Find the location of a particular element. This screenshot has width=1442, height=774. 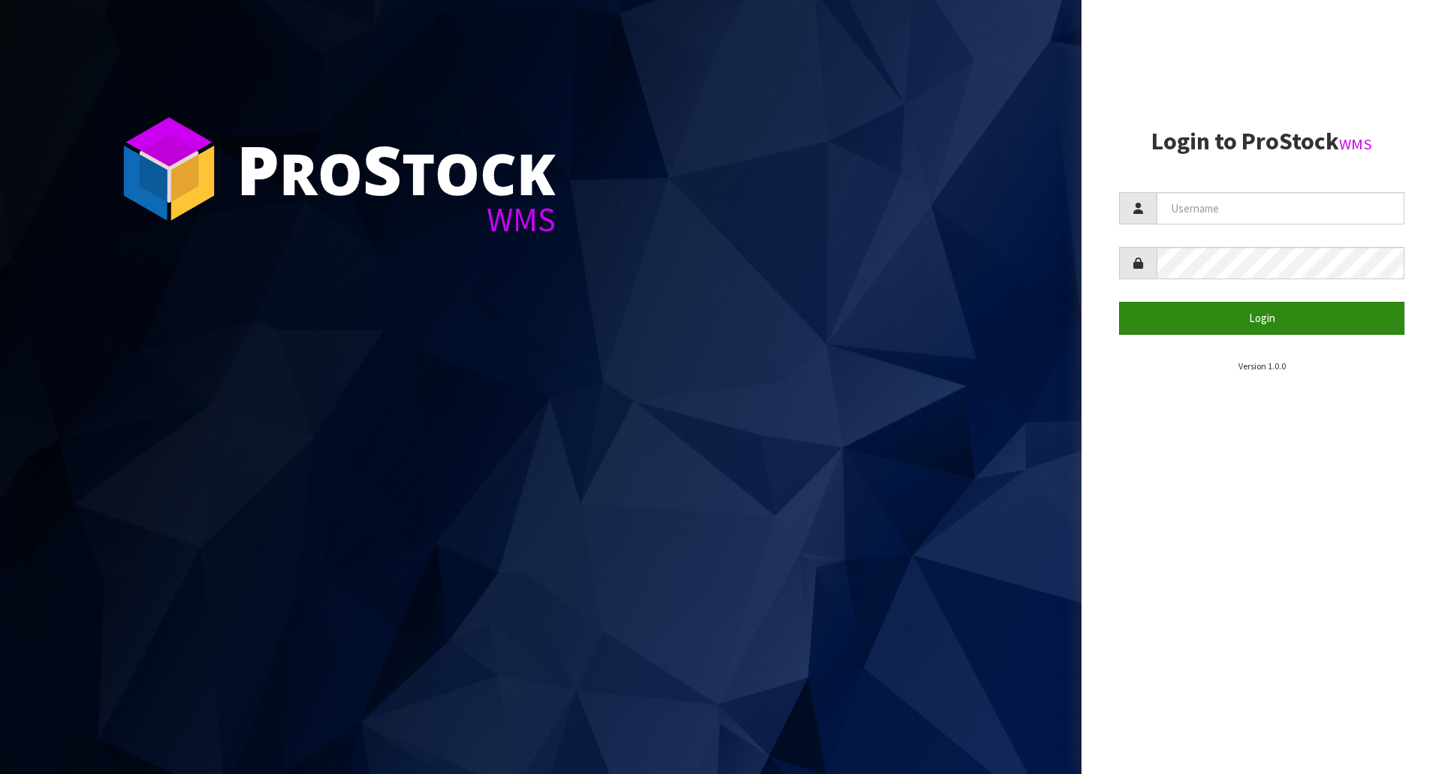

span: S is located at coordinates (382, 169).